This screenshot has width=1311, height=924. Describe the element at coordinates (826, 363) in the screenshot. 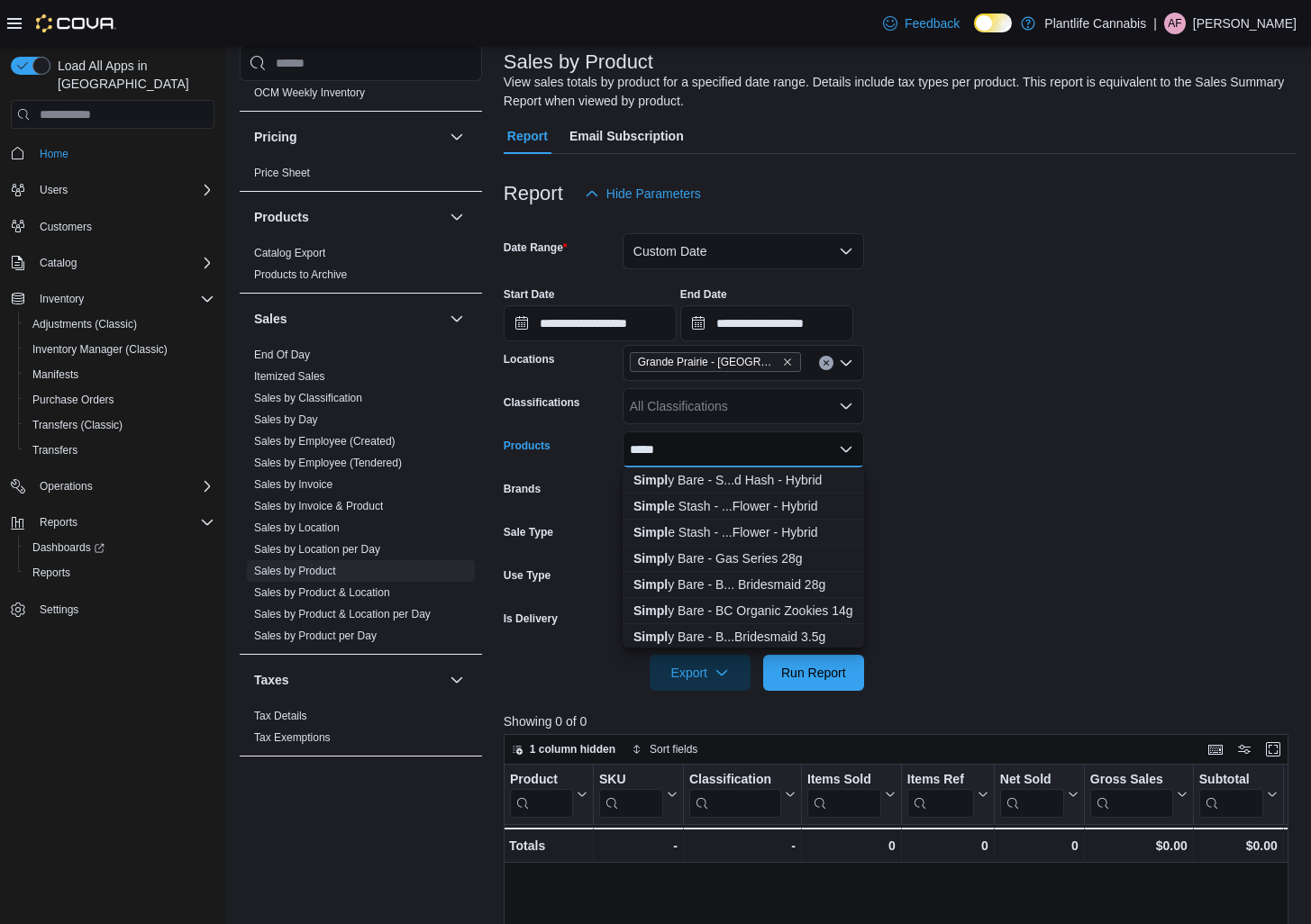

I see `button: Clear input` at that location.